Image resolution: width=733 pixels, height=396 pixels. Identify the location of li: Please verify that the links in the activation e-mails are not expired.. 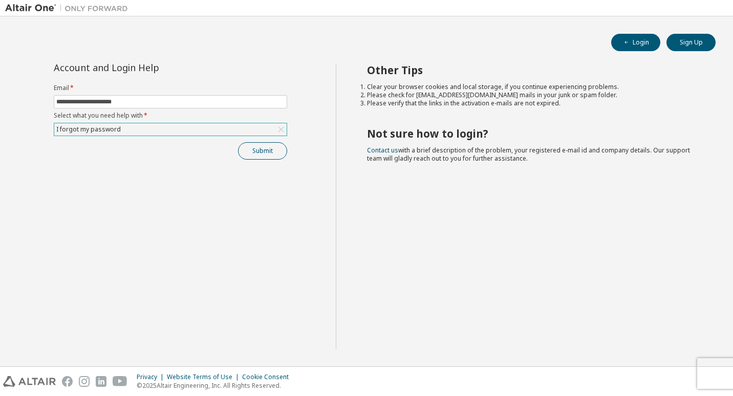
(532, 103).